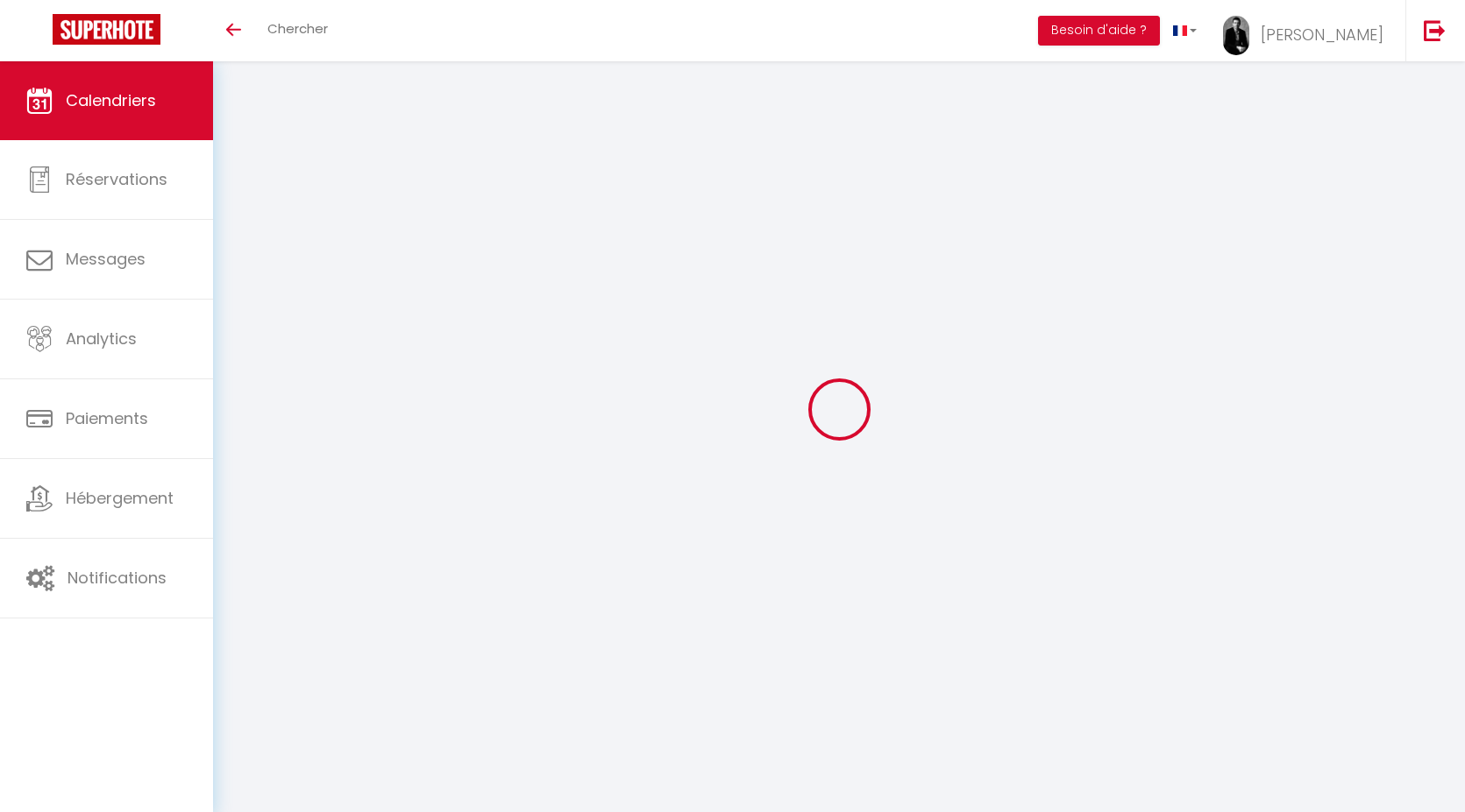  What do you see at coordinates (1435, 29) in the screenshot?
I see `img: logout` at bounding box center [1435, 29].